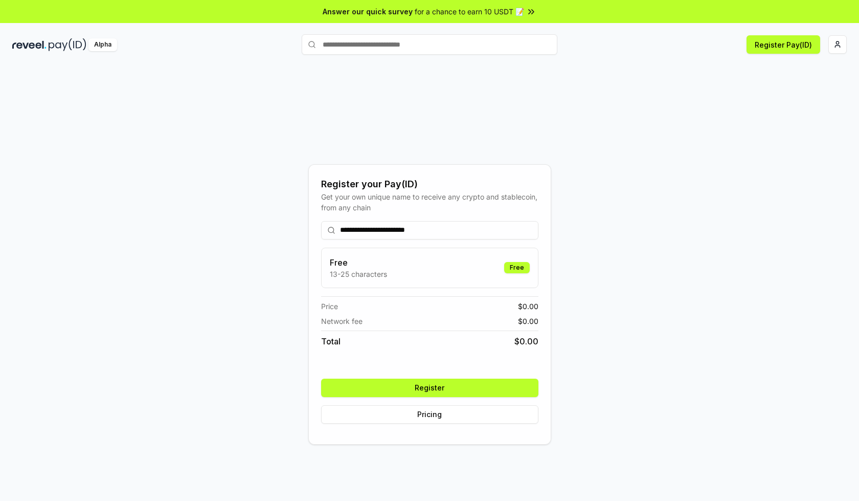 The width and height of the screenshot is (859, 501). I want to click on img: pay_id, so click(67, 44).